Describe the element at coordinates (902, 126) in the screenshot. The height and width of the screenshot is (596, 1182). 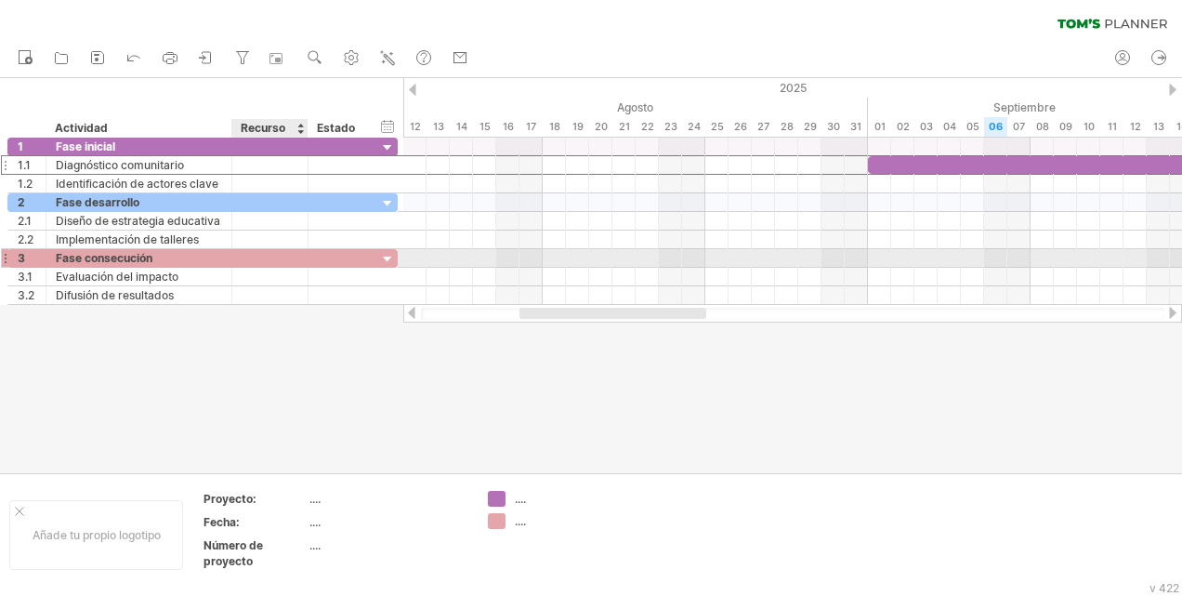
I see `div: Tuesday, 2 September 2025` at that location.